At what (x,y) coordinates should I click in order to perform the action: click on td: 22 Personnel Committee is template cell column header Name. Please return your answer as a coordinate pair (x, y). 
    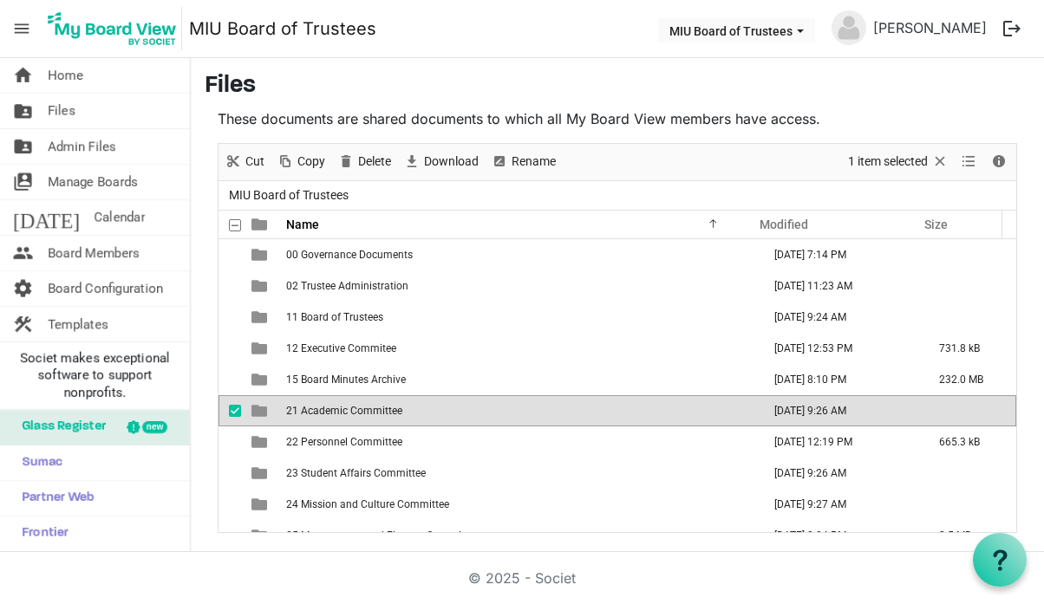
    Looking at the image, I should click on (518, 442).